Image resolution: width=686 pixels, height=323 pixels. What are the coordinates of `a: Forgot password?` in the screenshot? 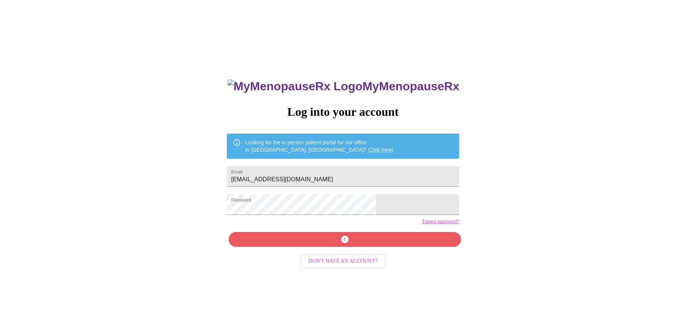 It's located at (441, 222).